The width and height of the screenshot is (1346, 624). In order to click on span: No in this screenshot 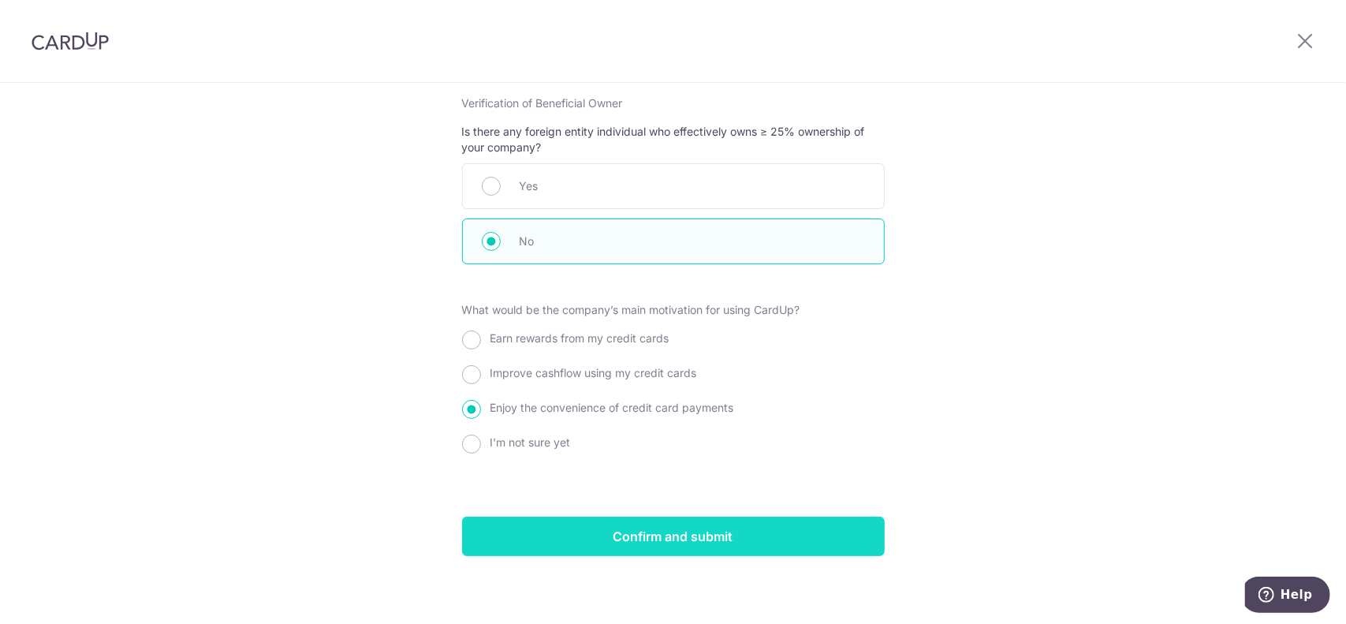, I will do `click(692, 241)`.